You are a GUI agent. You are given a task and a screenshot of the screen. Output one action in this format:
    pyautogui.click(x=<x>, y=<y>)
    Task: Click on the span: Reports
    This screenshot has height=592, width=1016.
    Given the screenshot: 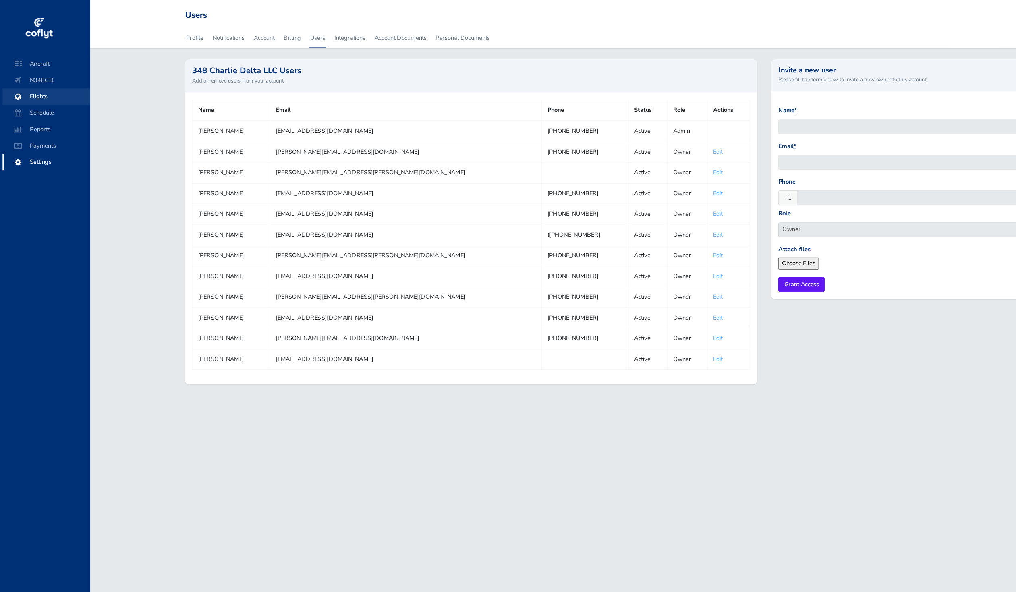 What is the action you would take?
    pyautogui.click(x=45, y=115)
    